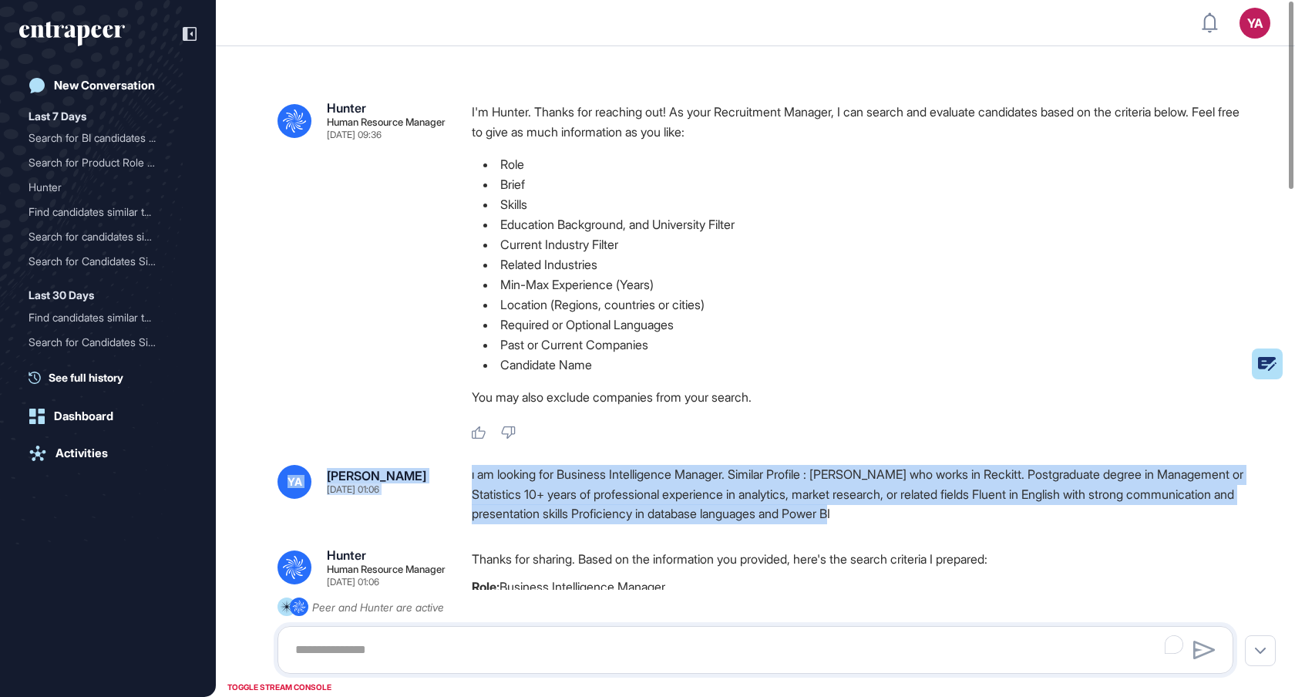  Describe the element at coordinates (72, 34) in the screenshot. I see `div: entrapeer-logo` at that location.